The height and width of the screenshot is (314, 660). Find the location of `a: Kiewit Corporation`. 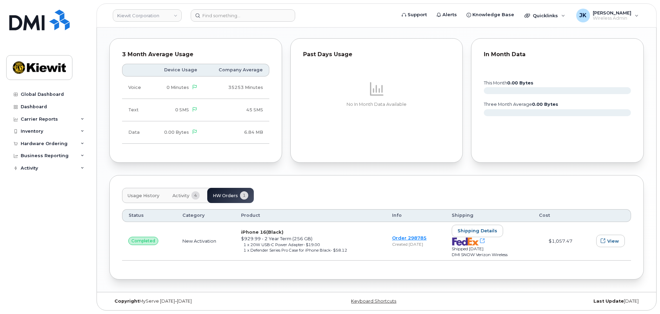

a: Kiewit Corporation is located at coordinates (147, 16).